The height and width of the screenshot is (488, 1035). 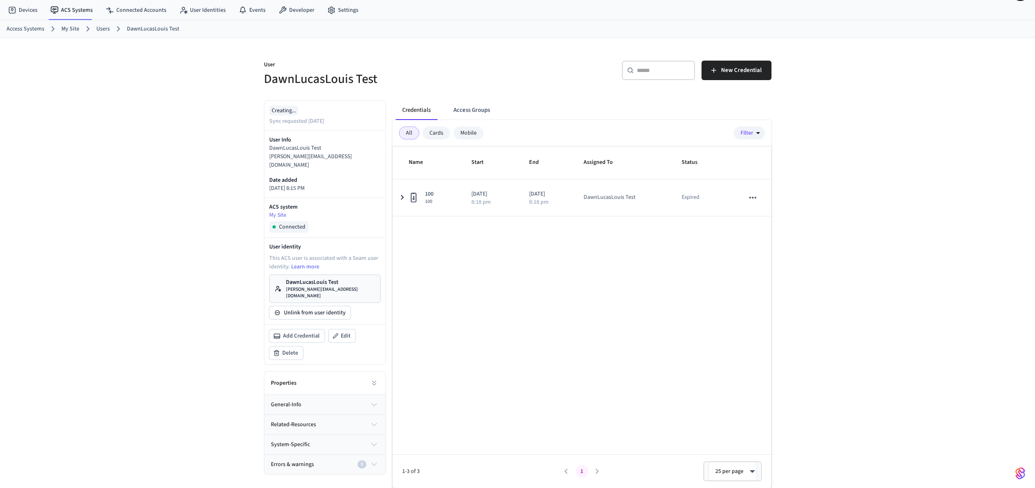 I want to click on a: DawnLucasLouis Test, so click(x=153, y=29).